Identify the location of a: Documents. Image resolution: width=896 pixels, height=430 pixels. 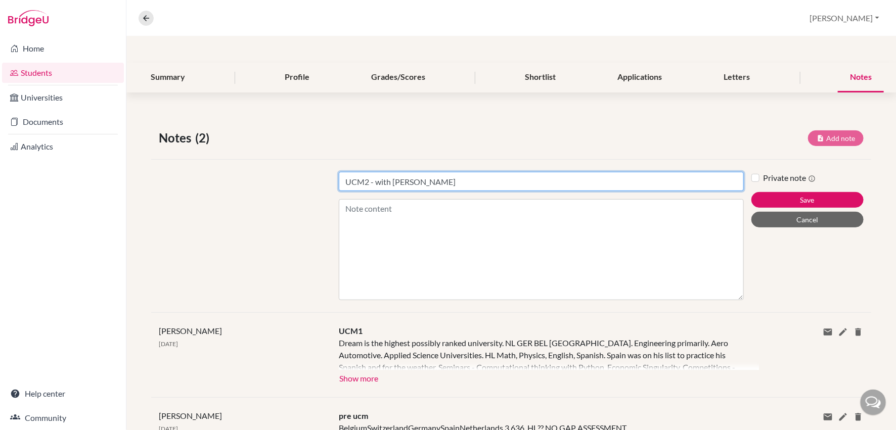
(63, 122).